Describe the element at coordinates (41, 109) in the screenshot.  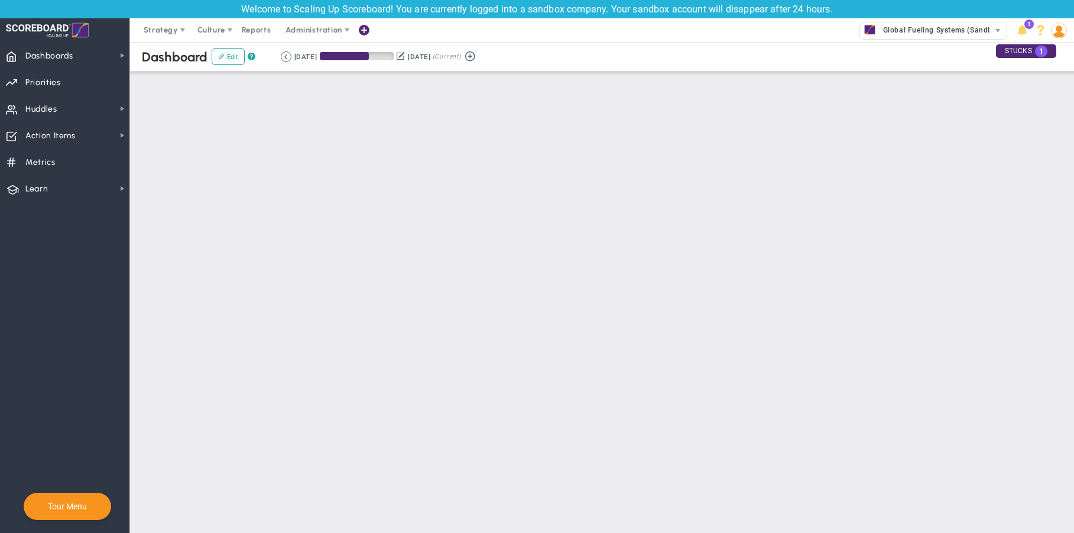
I see `span: Huddles` at that location.